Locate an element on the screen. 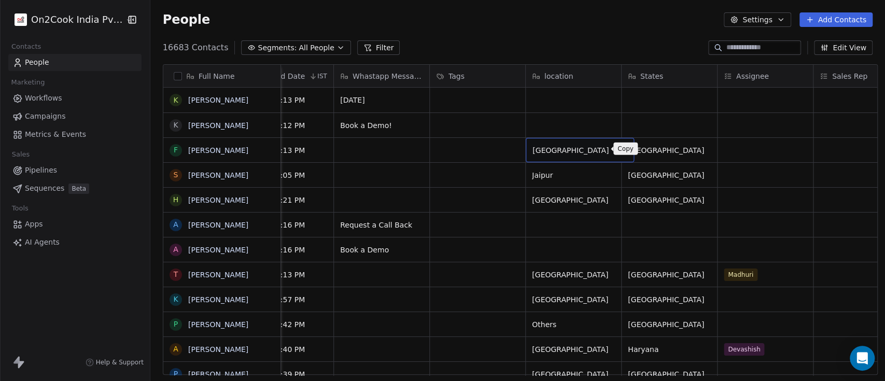  a: Campaigns is located at coordinates (75, 116).